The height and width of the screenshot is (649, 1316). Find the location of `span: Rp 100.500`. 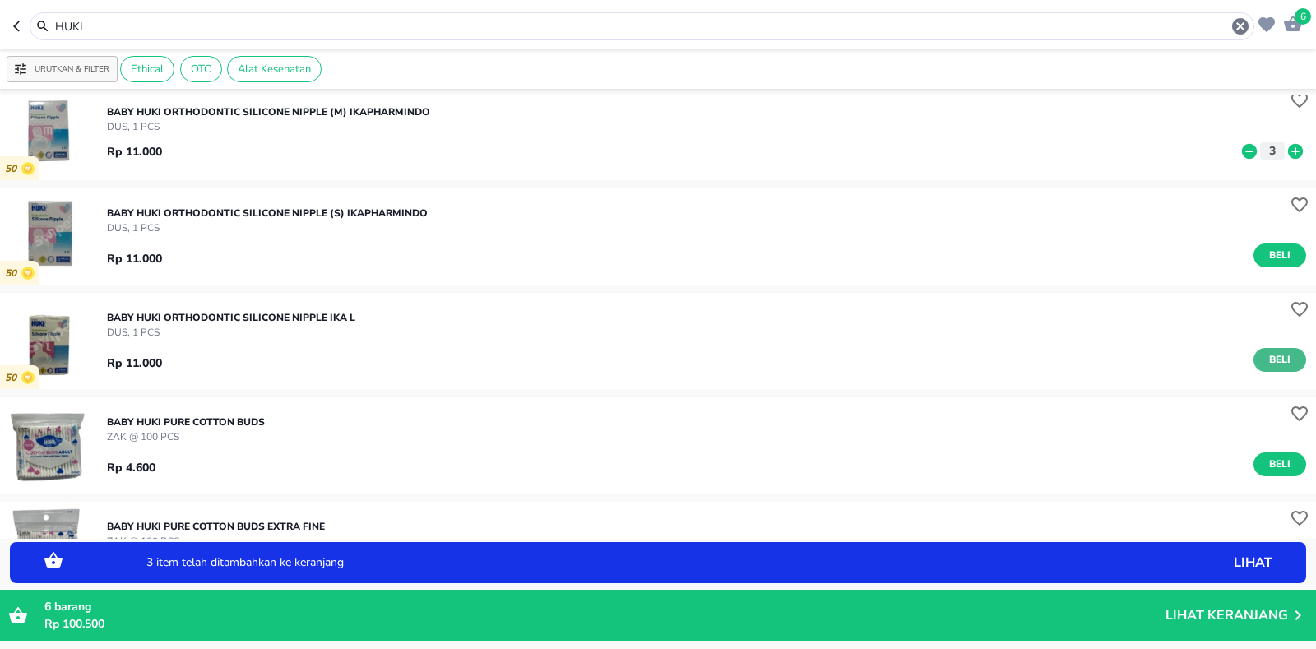

span: Rp 100.500 is located at coordinates (74, 623).